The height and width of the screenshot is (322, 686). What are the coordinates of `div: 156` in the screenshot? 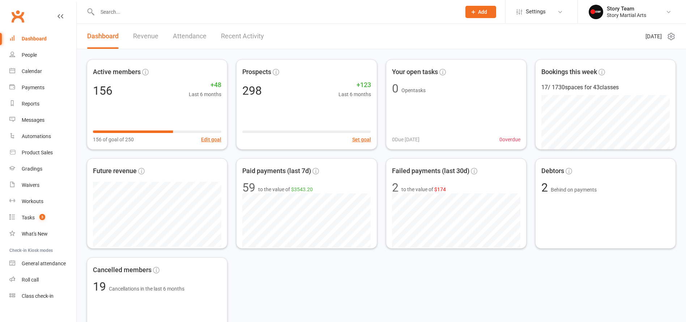 It's located at (103, 91).